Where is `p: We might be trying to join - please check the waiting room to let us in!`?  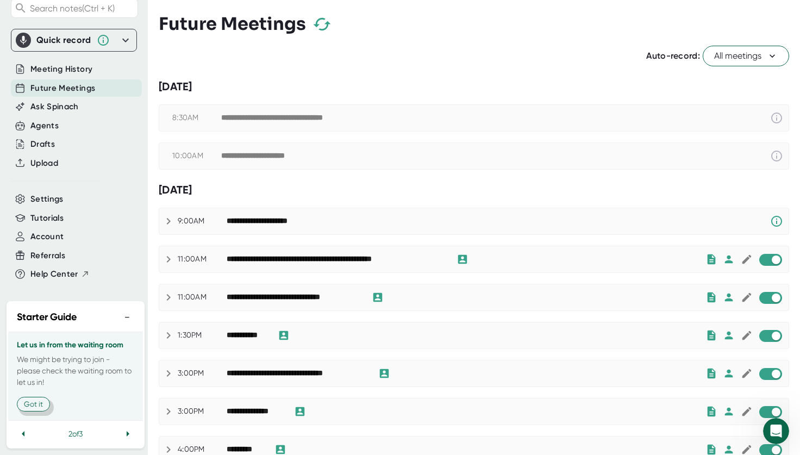 p: We might be trying to join - please check the waiting room to let us in! is located at coordinates (76, 371).